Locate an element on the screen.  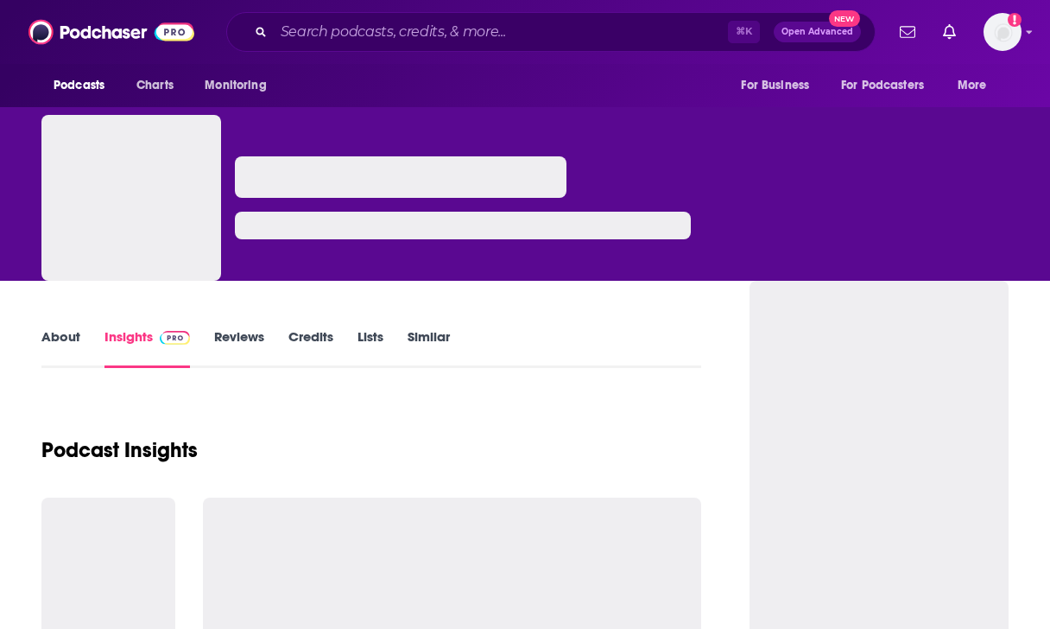
span: New is located at coordinates (845, 18).